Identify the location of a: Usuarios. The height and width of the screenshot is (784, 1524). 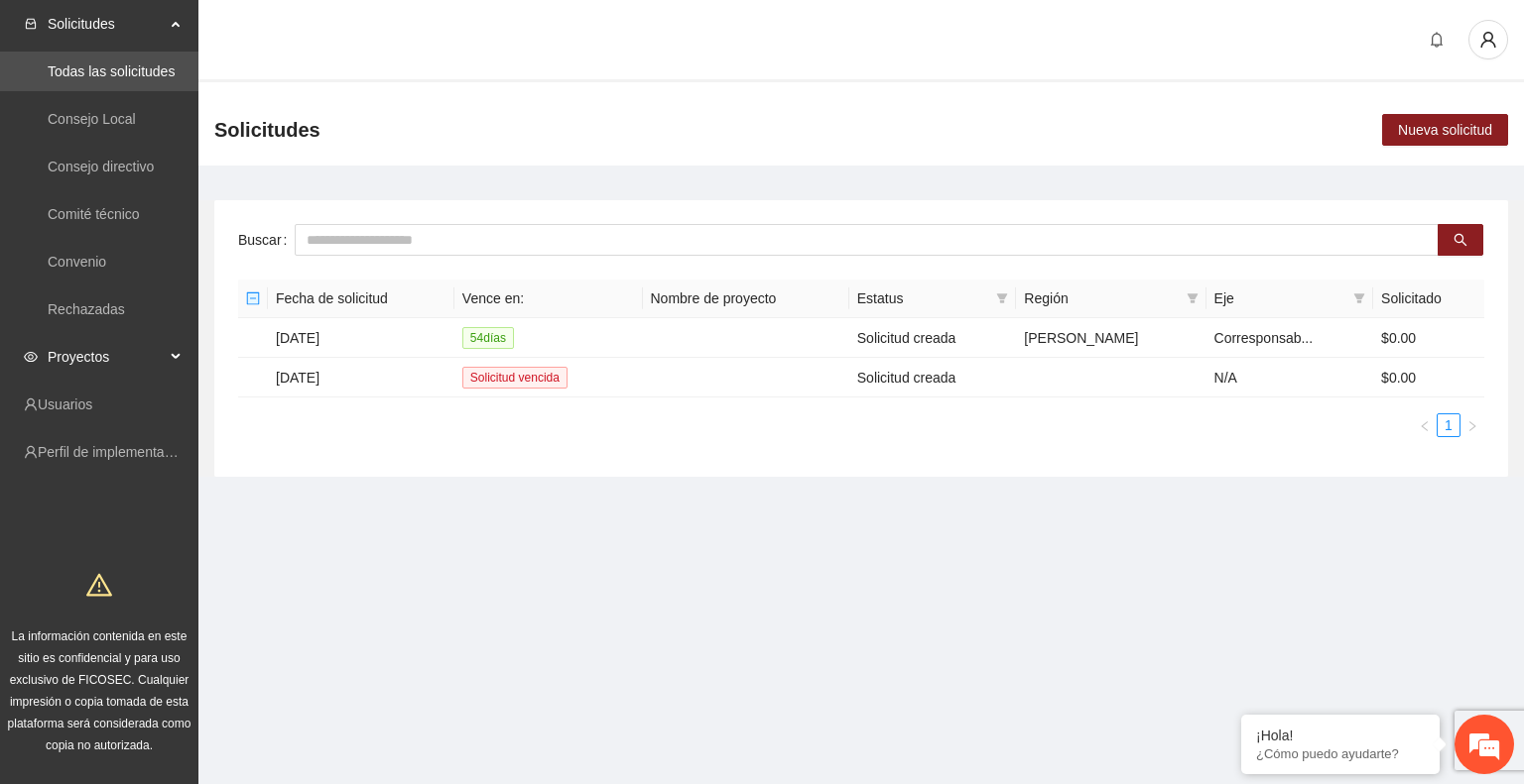
(65, 405).